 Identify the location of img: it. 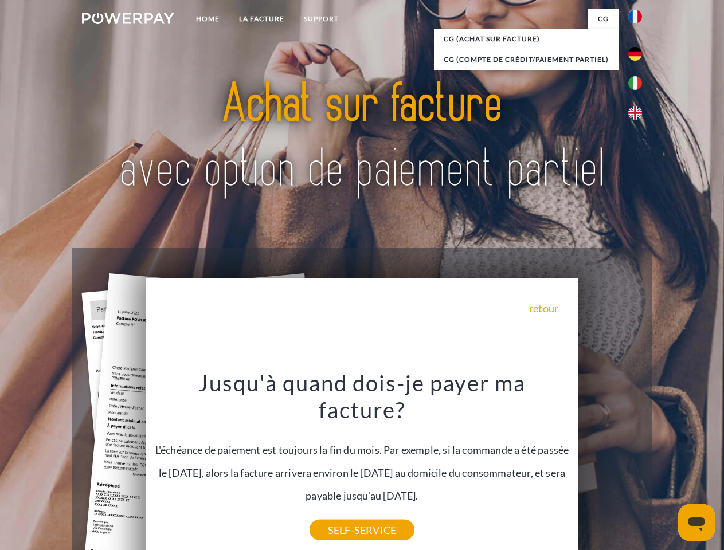
(635, 83).